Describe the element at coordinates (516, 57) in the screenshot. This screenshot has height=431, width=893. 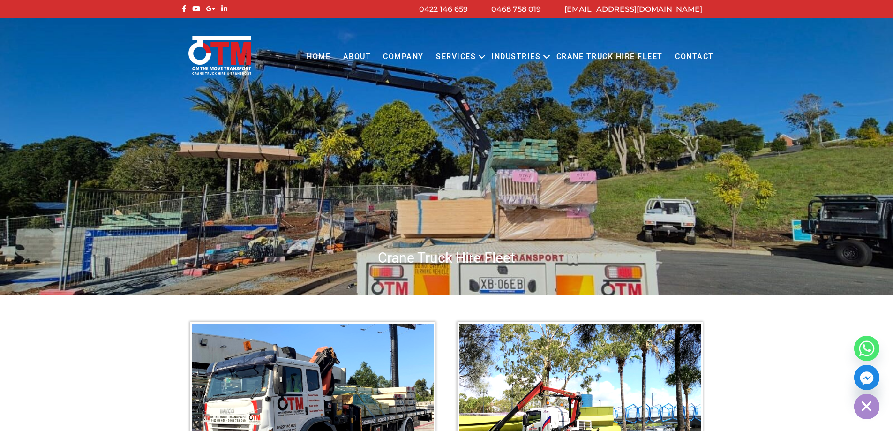
I see `a: Industries` at that location.